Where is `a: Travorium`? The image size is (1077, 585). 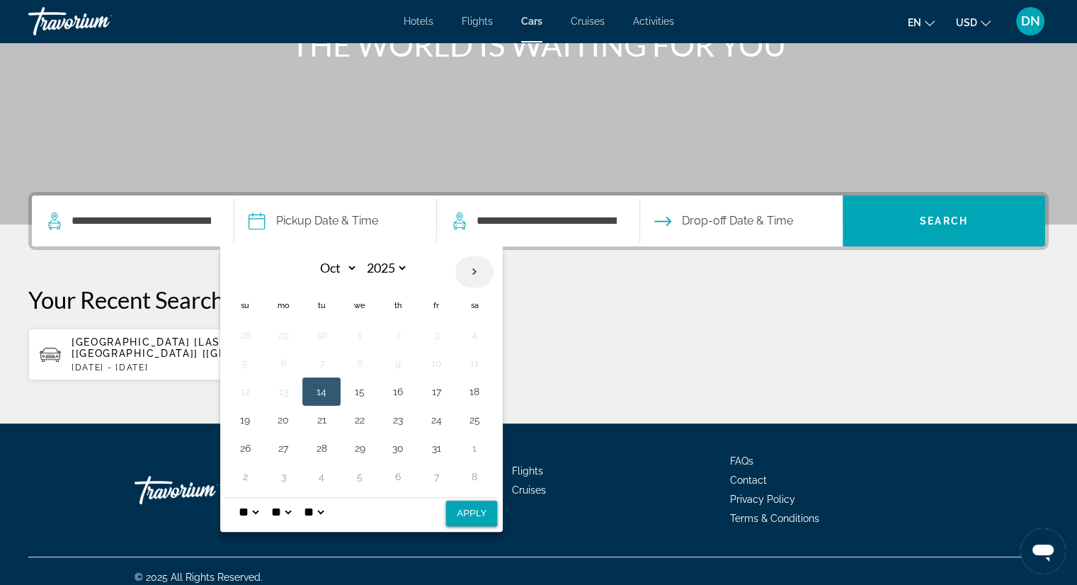 a: Travorium is located at coordinates (99, 21).